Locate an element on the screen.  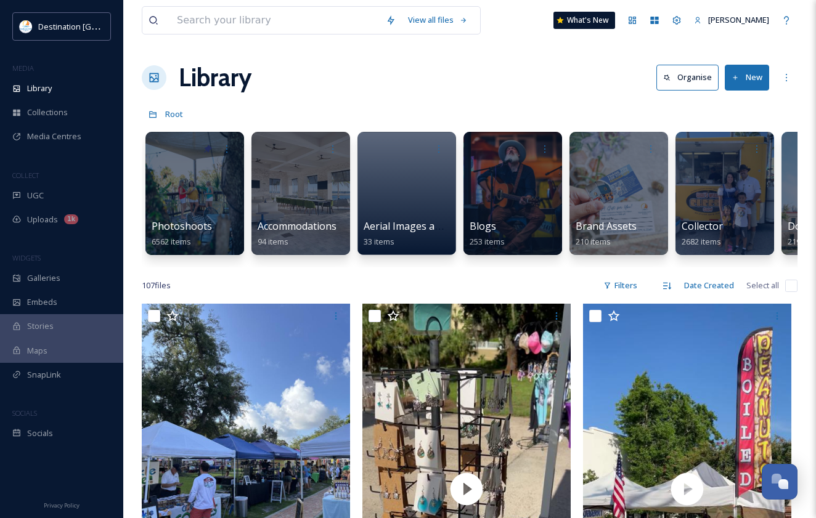
span: COLLECT is located at coordinates (25, 175).